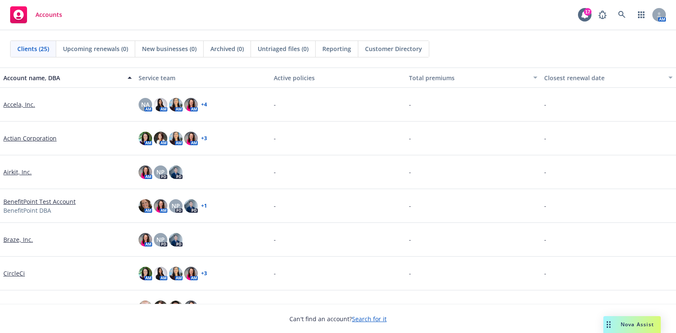 This screenshot has height=333, width=676. What do you see at coordinates (39, 202) in the screenshot?
I see `a: BenefitPoint Test Account` at bounding box center [39, 202].